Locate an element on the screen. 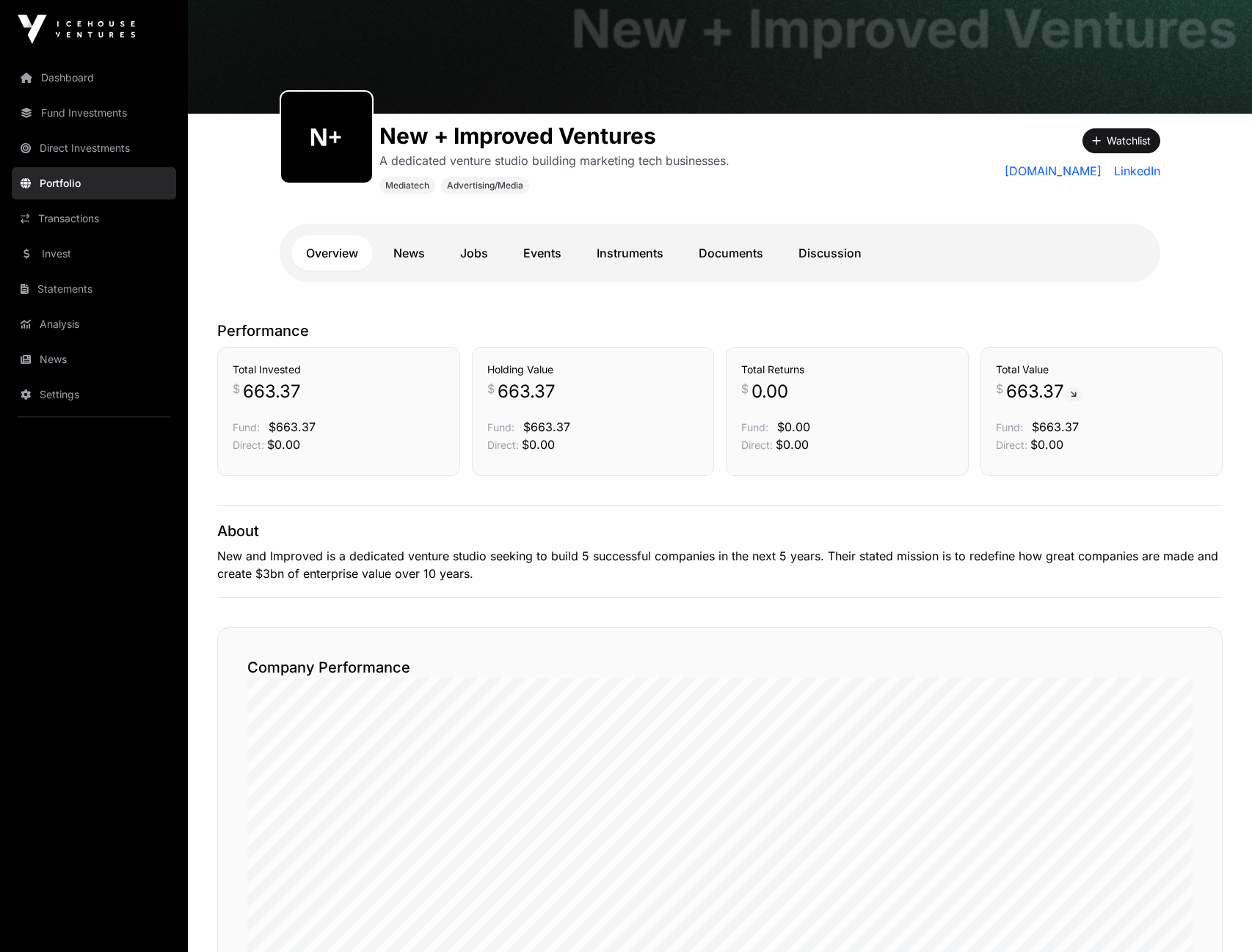 This screenshot has height=952, width=1252. span: 0.00 is located at coordinates (769, 391).